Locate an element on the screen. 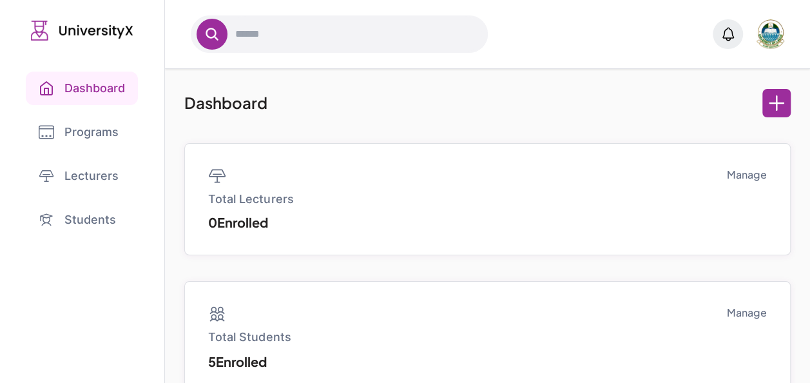 The height and width of the screenshot is (383, 810). a: Programs is located at coordinates (82, 132).